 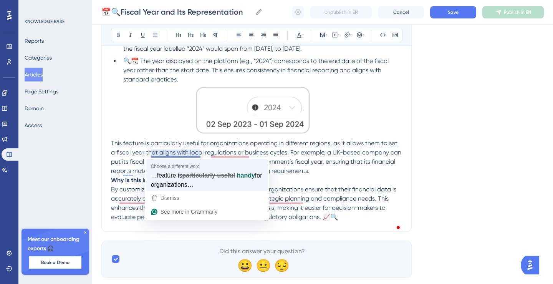 I want to click on button: Page Settings, so click(x=41, y=91).